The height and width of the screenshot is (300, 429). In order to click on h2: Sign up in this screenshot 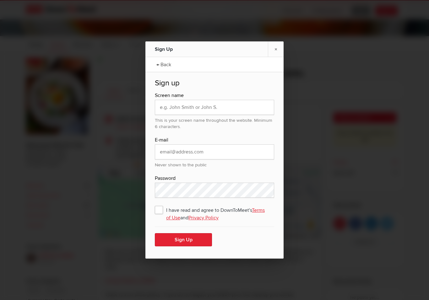, I will do `click(214, 85)`.